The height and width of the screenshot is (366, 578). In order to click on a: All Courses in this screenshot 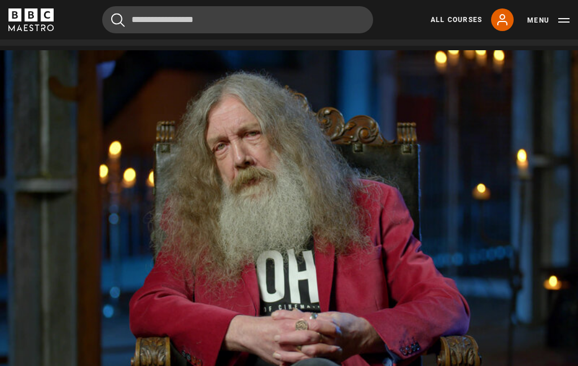, I will do `click(456, 20)`.